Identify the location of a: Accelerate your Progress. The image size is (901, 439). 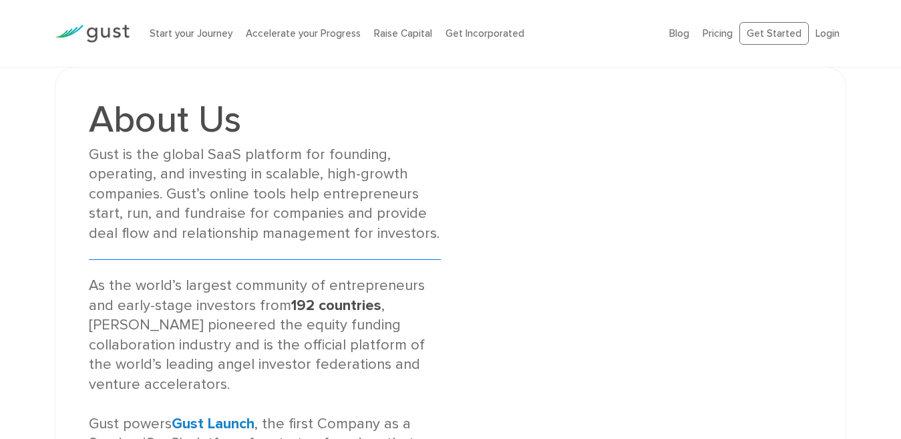
(303, 33).